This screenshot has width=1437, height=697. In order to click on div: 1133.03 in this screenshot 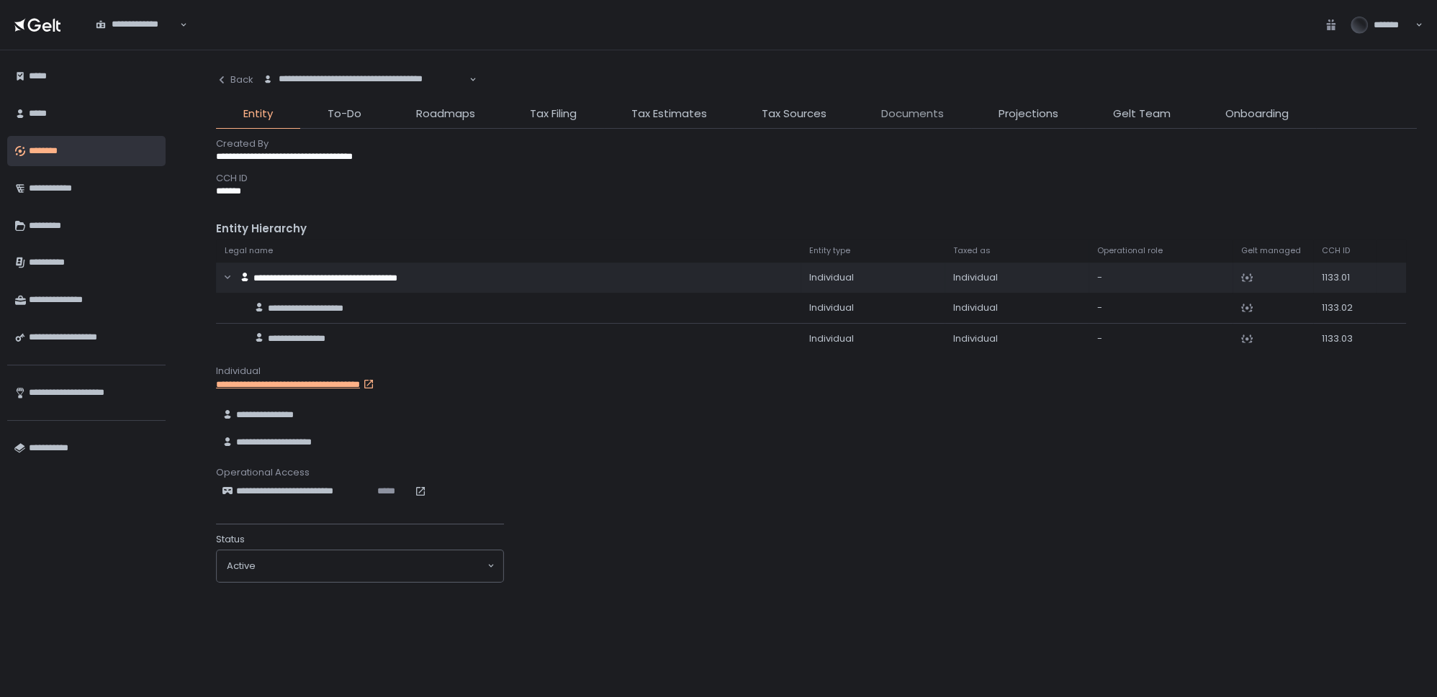, I will do `click(1344, 339)`.